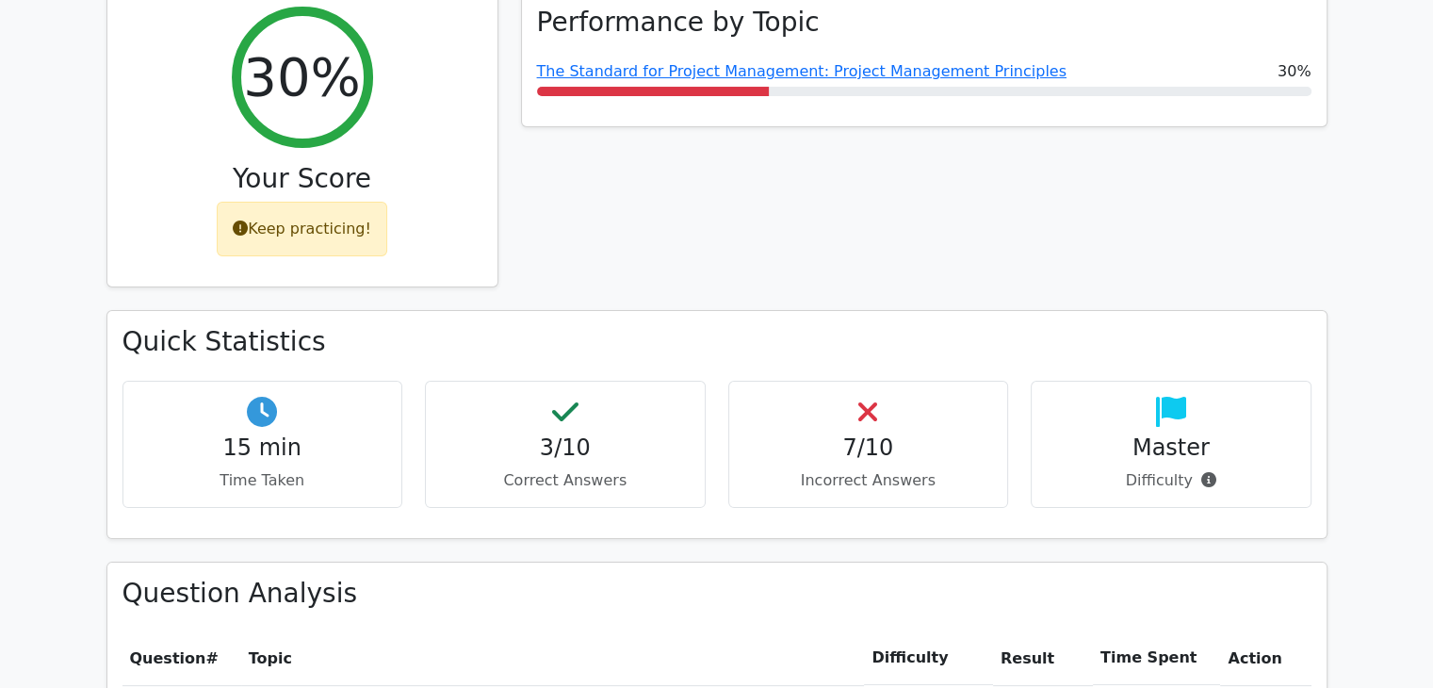 The image size is (1433, 688). Describe the element at coordinates (802, 71) in the screenshot. I see `a: The Standard for Project Management: Project Management Principles` at that location.